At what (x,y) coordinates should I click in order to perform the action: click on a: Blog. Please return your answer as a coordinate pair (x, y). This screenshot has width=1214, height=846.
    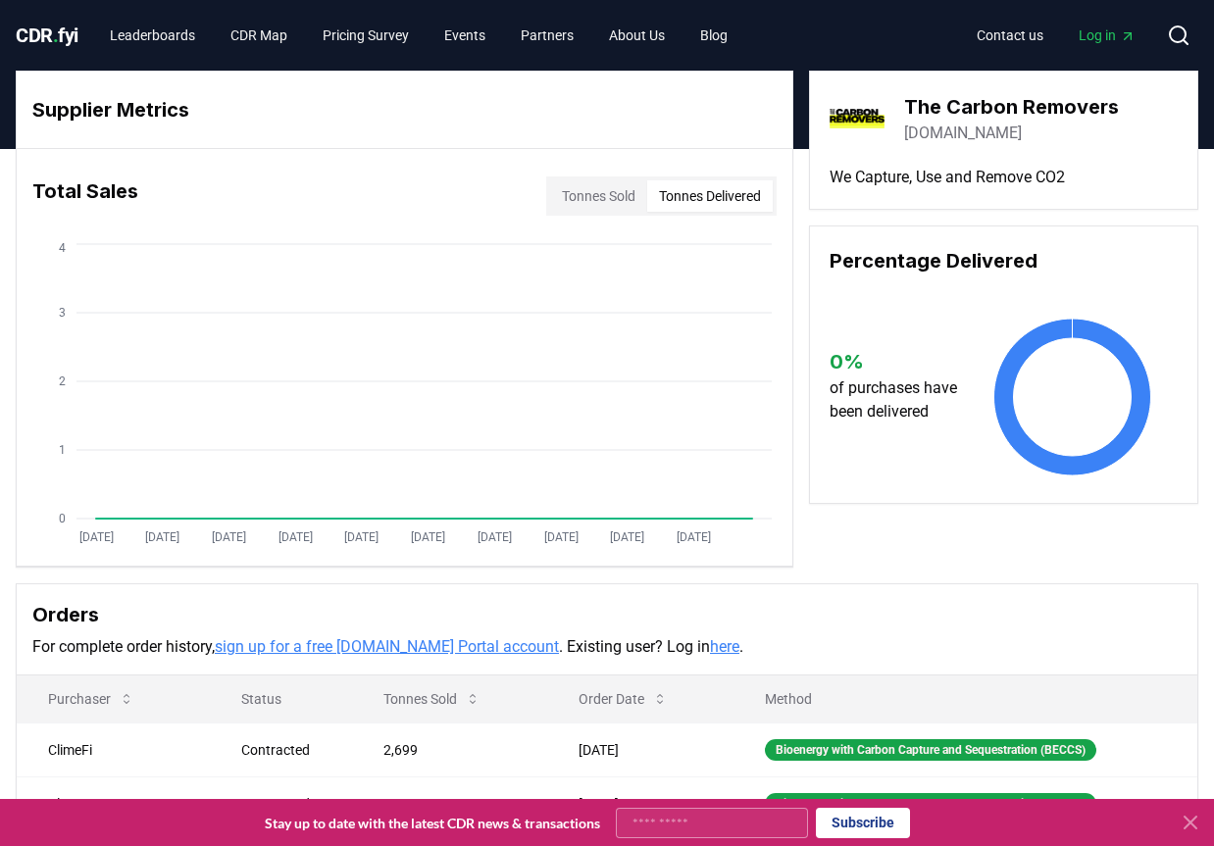
    Looking at the image, I should click on (714, 35).